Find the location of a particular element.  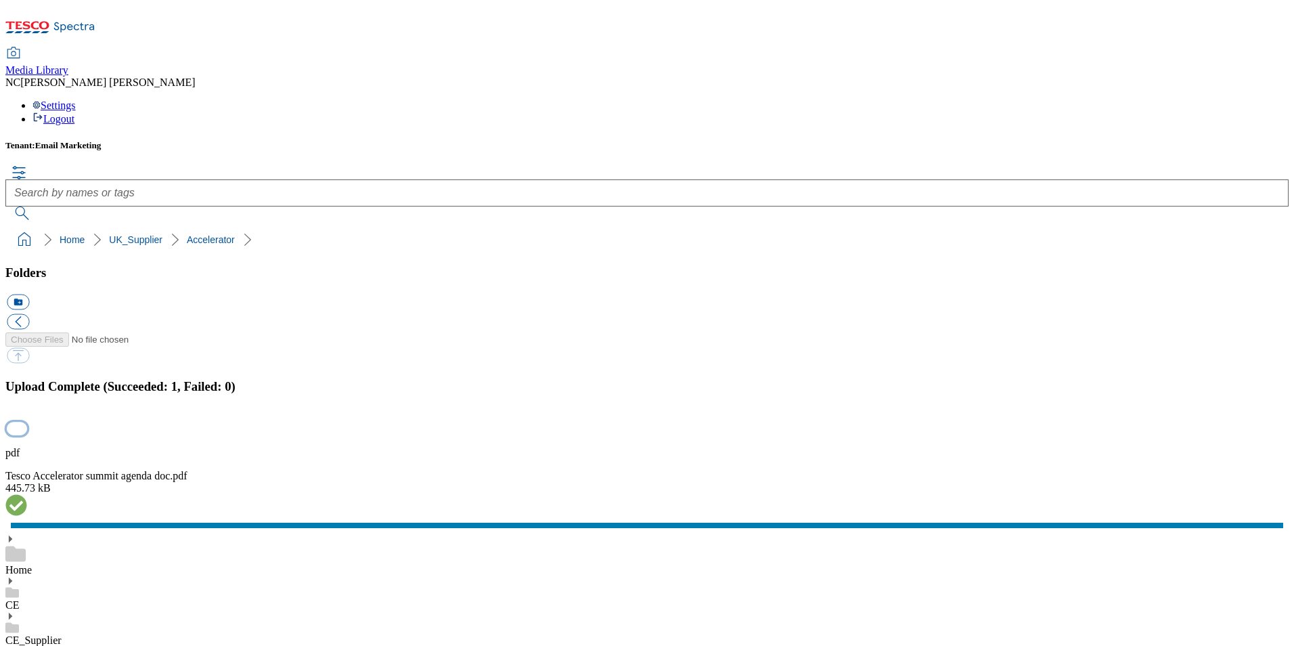

span: NC is located at coordinates (13, 82).